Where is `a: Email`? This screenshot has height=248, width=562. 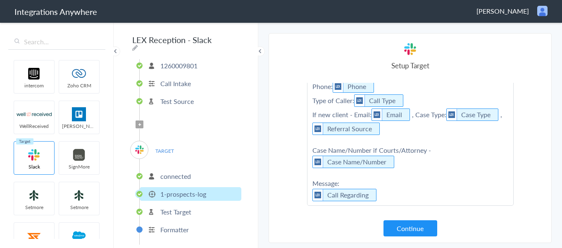 a: Email is located at coordinates (395, 114).